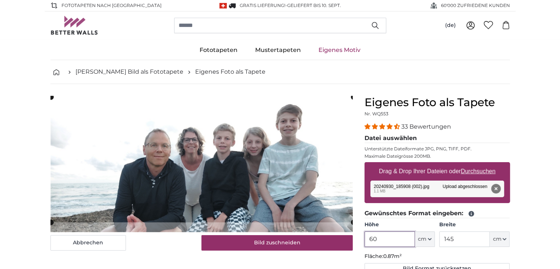 The height and width of the screenshot is (269, 560). What do you see at coordinates (278, 50) in the screenshot?
I see `a: Mustertapeten` at bounding box center [278, 50].